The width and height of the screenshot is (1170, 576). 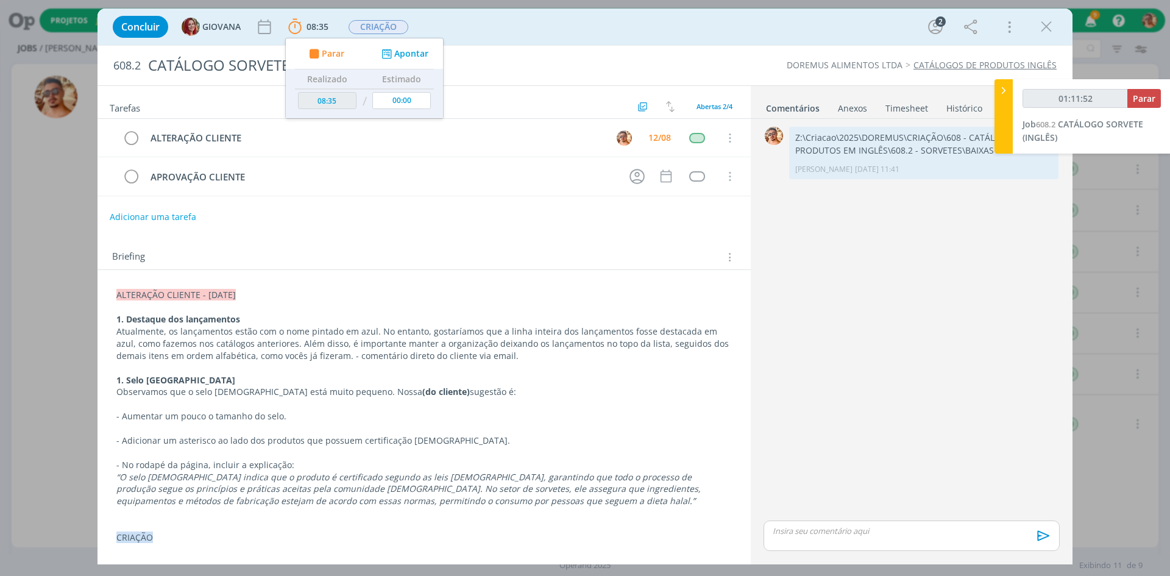 What do you see at coordinates (140, 27) in the screenshot?
I see `span: Concluir` at bounding box center [140, 27].